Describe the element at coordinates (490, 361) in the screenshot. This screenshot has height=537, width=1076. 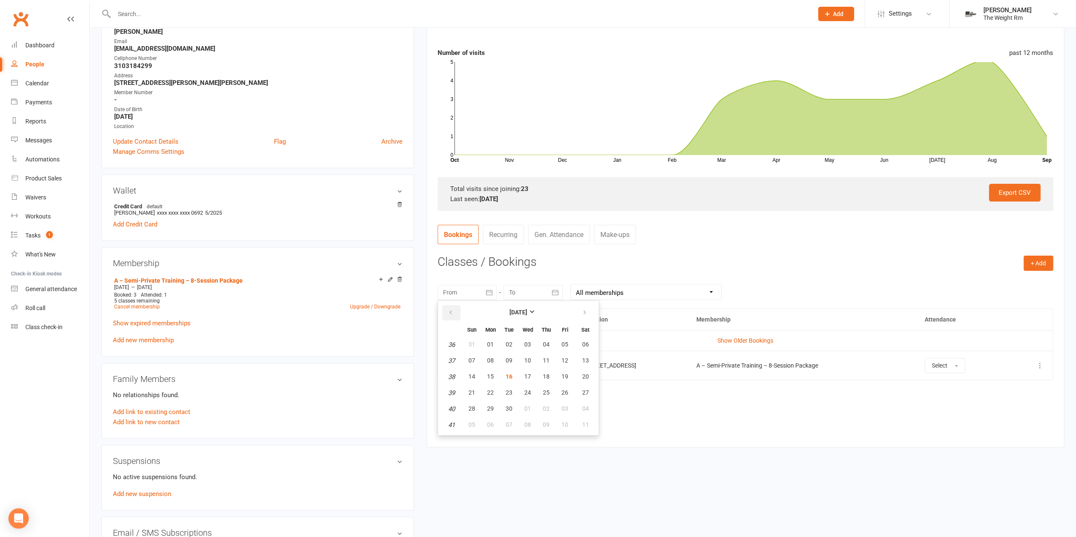
I see `button: 08` at that location.